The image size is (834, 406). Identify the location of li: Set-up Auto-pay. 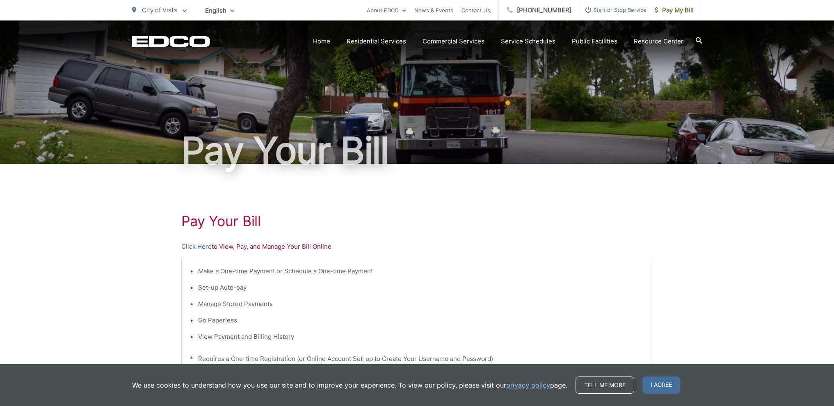
(421, 288).